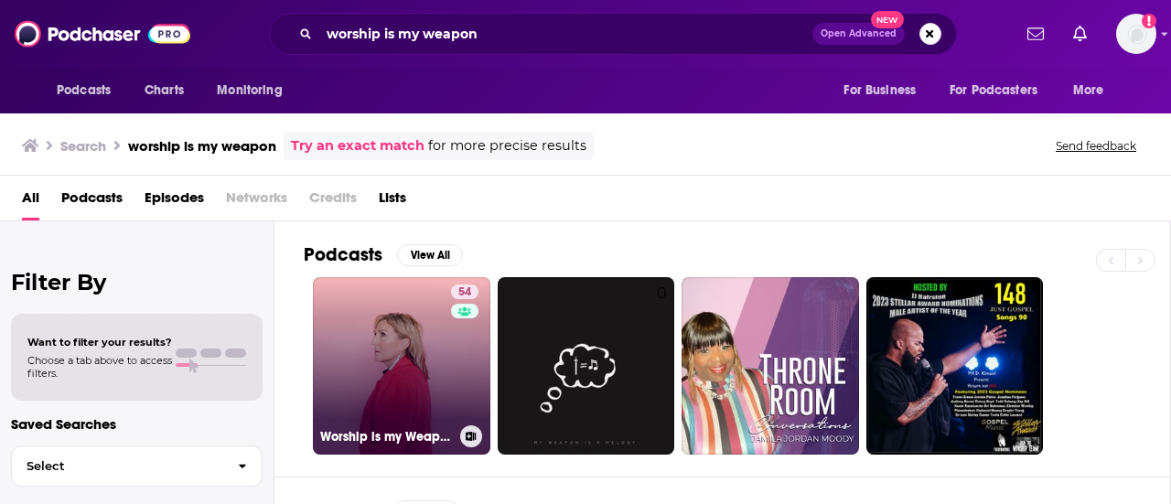  Describe the element at coordinates (1136, 34) in the screenshot. I see `img: User Profile` at that location.